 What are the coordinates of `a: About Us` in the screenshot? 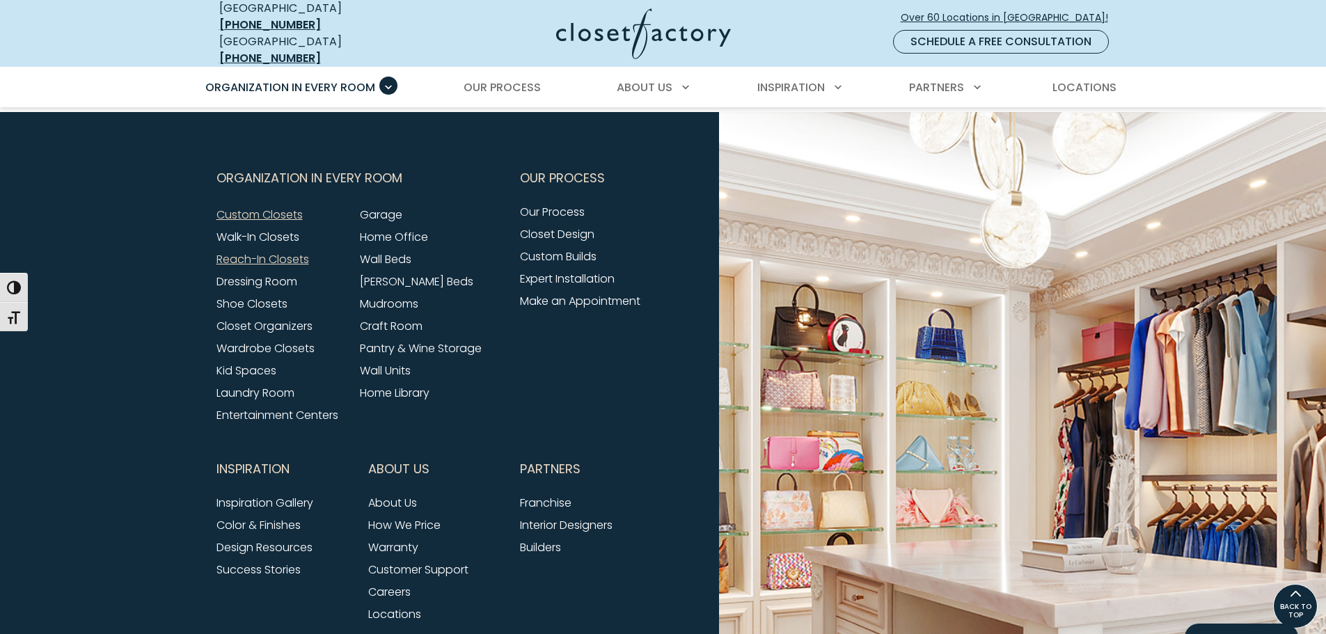 It's located at (393, 503).